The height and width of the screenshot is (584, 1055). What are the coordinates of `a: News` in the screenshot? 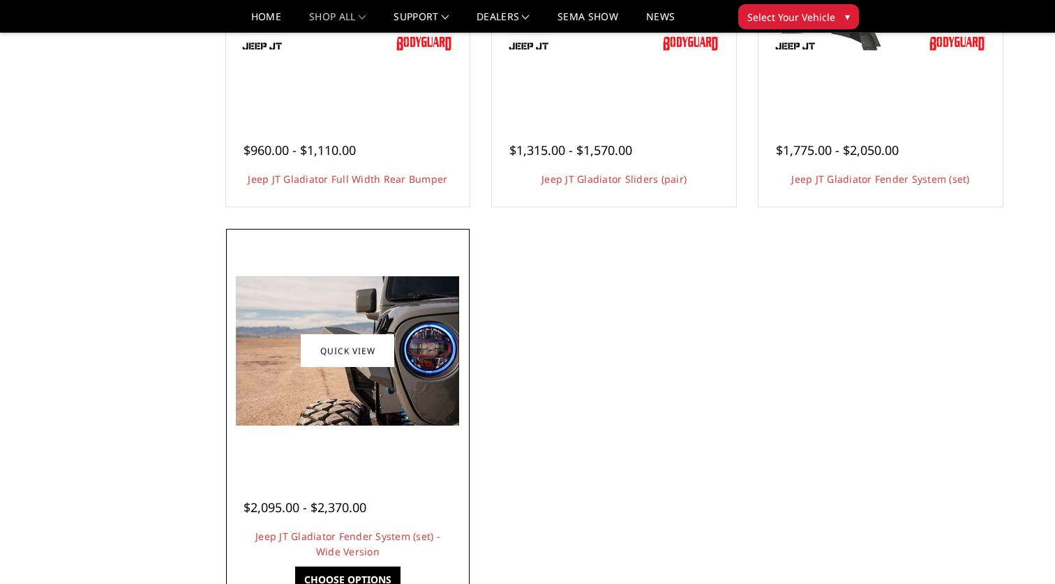 It's located at (660, 22).